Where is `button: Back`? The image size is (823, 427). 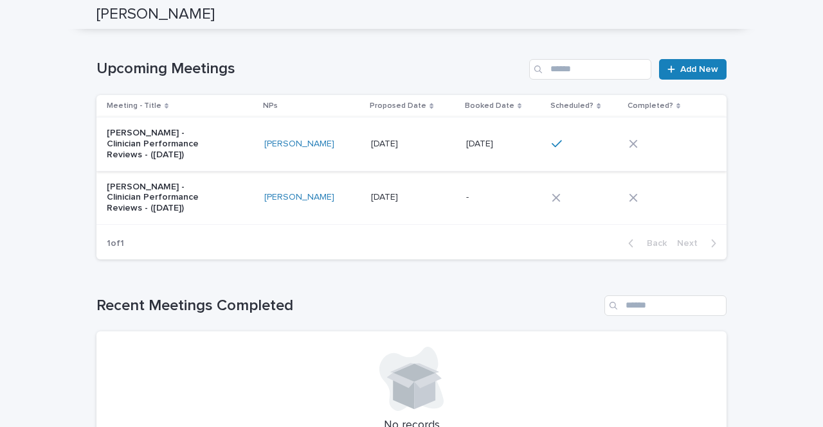 button: Back is located at coordinates (645, 244).